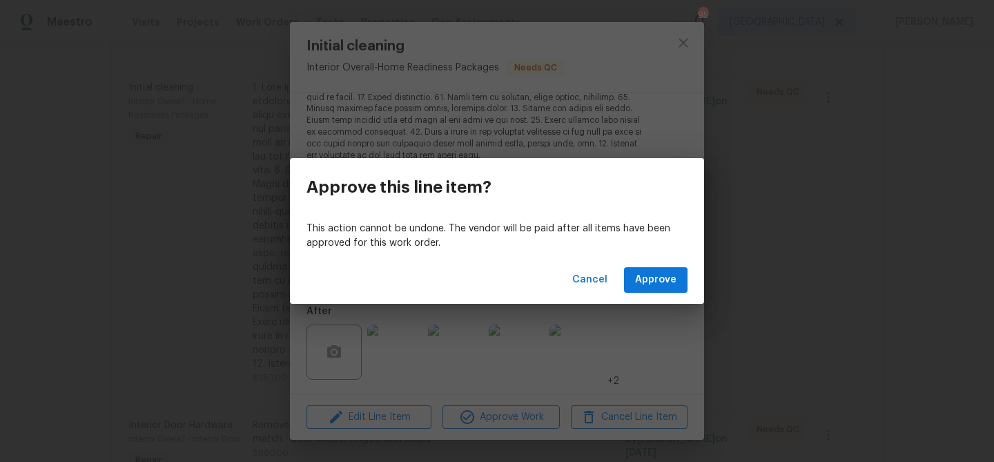 The height and width of the screenshot is (462, 994). I want to click on span: Cancel, so click(589, 280).